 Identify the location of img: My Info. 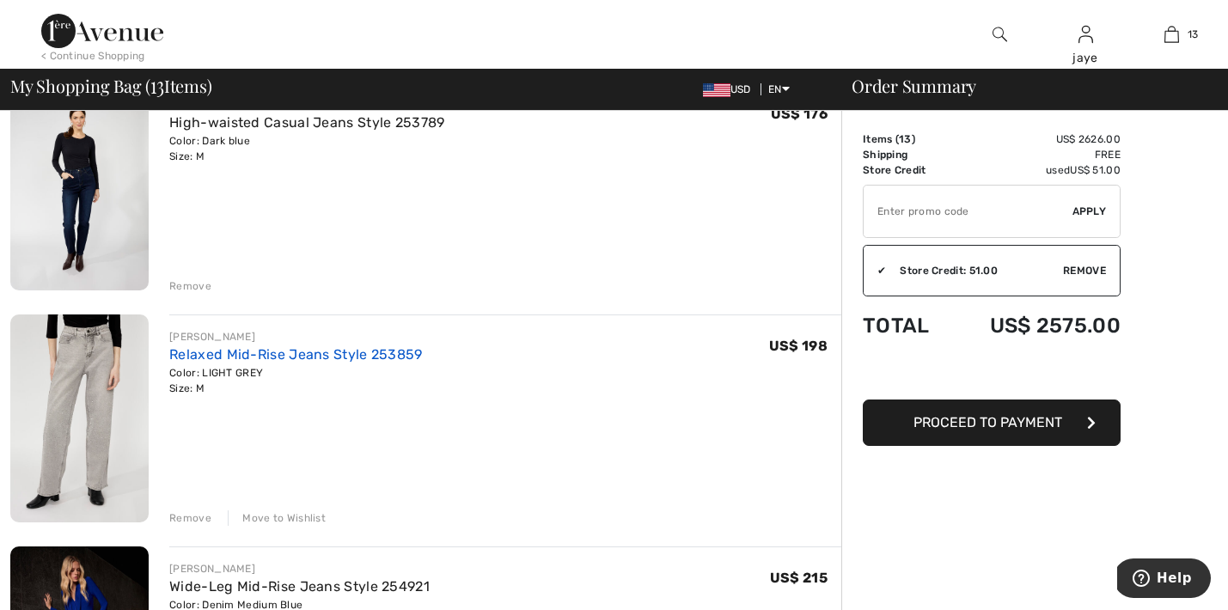
(1085, 34).